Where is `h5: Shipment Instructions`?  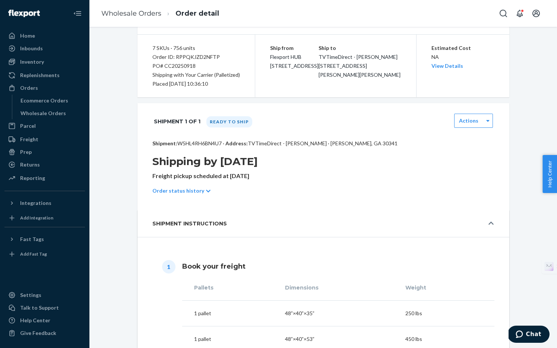 h5: Shipment Instructions is located at coordinates (190, 223).